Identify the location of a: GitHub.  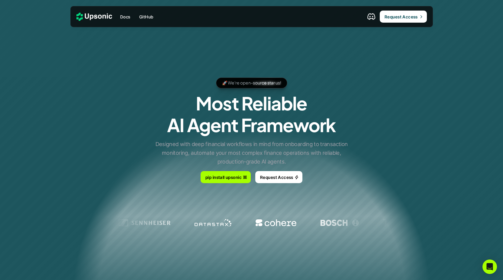
(146, 17).